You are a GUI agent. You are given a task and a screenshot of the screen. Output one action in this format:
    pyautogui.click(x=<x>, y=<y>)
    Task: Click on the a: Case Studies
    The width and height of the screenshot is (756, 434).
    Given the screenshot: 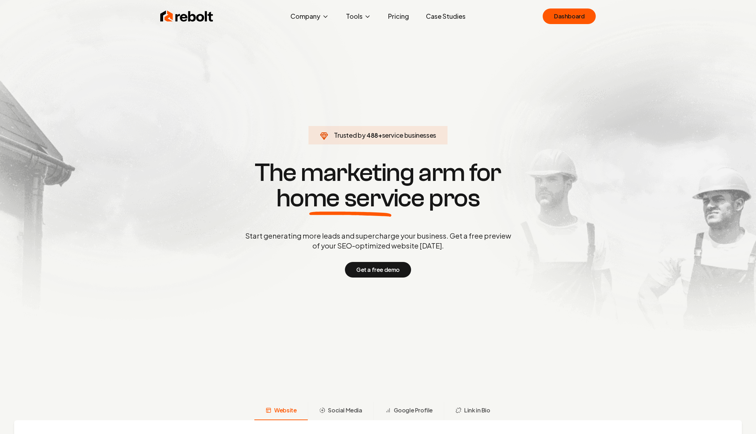 What is the action you would take?
    pyautogui.click(x=446, y=16)
    